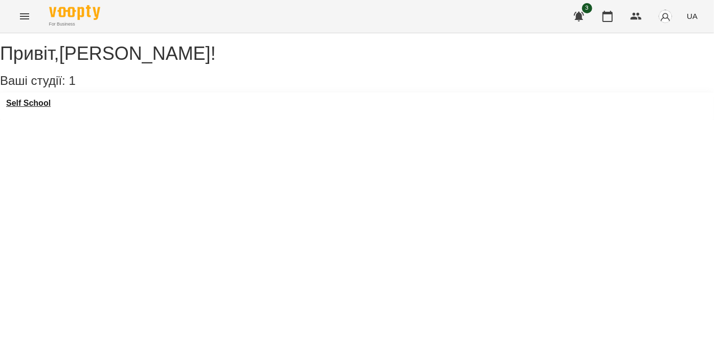 The width and height of the screenshot is (714, 339). Describe the element at coordinates (692, 16) in the screenshot. I see `button: UA` at that location.